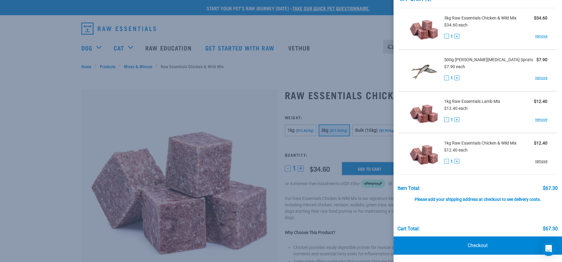 The width and height of the screenshot is (562, 262). What do you see at coordinates (540, 18) in the screenshot?
I see `strong: $34.60` at bounding box center [540, 18].